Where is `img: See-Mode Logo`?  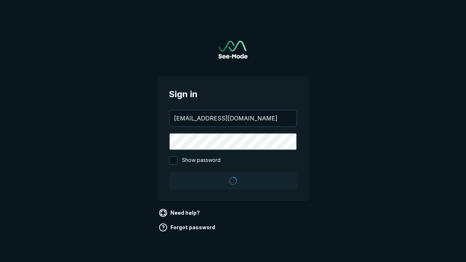 img: See-Mode Logo is located at coordinates (233, 49).